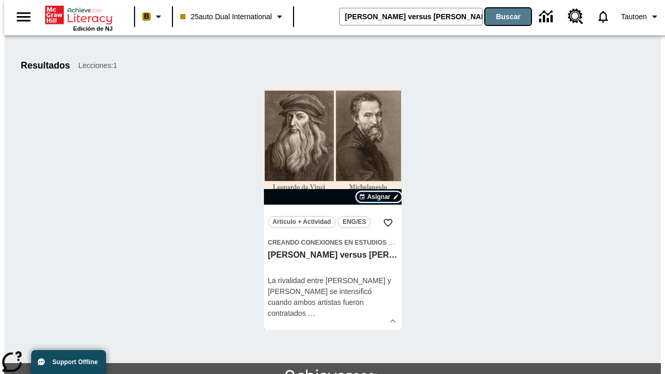 The image size is (665, 374). What do you see at coordinates (634, 17) in the screenshot?
I see `span: Tautoen` at bounding box center [634, 17].